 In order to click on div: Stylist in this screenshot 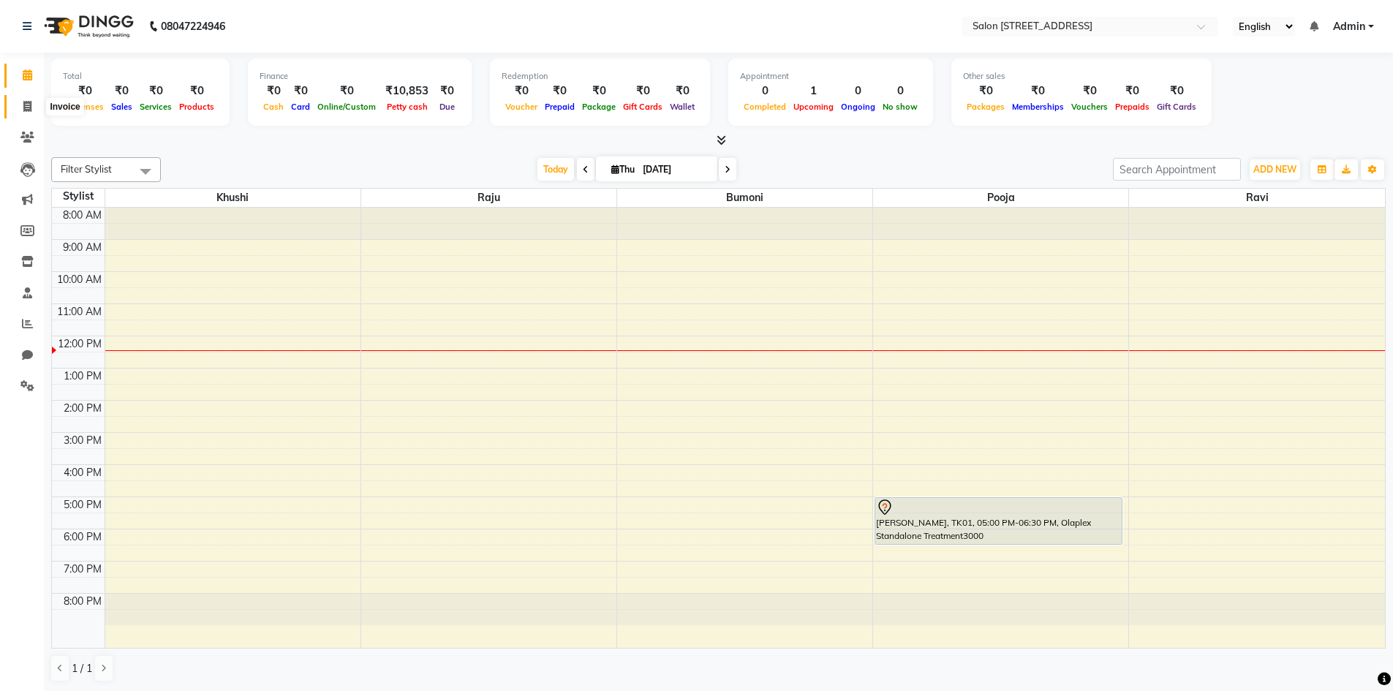, I will do `click(78, 196)`.